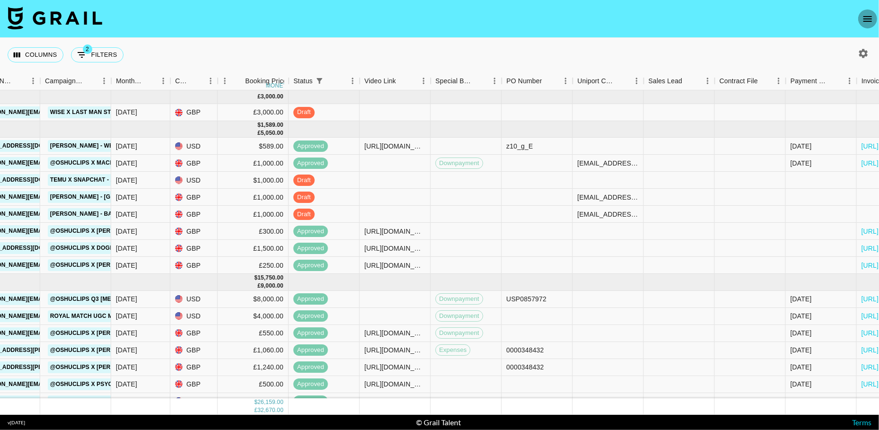  I want to click on div: Uniport Contact Email, so click(608, 81).